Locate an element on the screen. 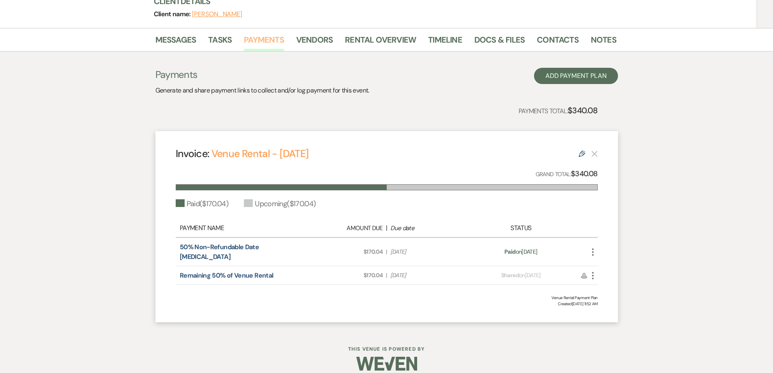 The image size is (773, 373). div: Upcoming ( $170.04 ) is located at coordinates (280, 204).